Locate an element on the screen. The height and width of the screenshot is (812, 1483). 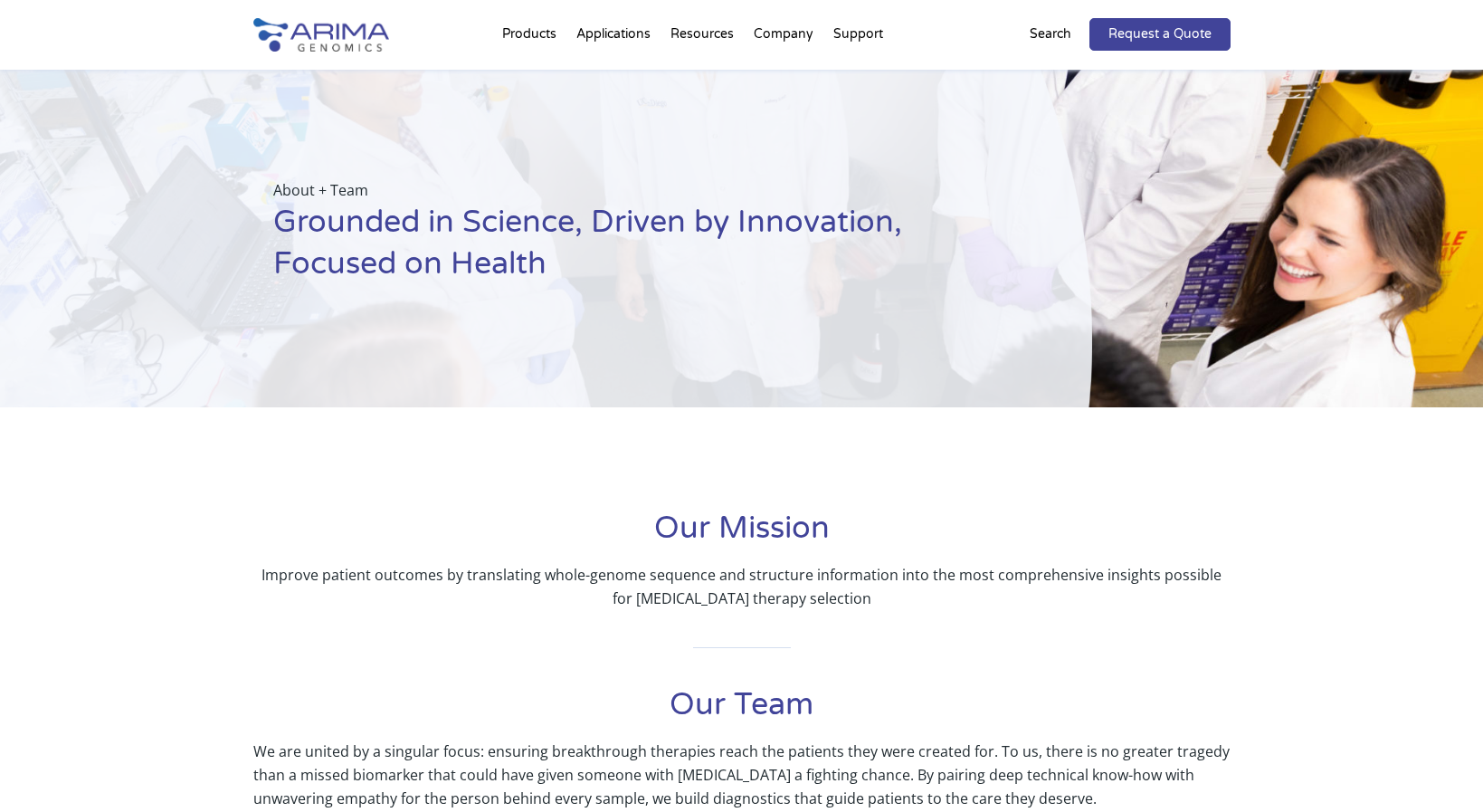
a: Request a Quote is located at coordinates (1160, 35).